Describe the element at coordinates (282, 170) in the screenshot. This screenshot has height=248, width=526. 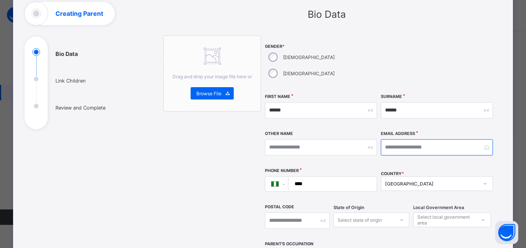
I see `label: Phone Number` at that location.